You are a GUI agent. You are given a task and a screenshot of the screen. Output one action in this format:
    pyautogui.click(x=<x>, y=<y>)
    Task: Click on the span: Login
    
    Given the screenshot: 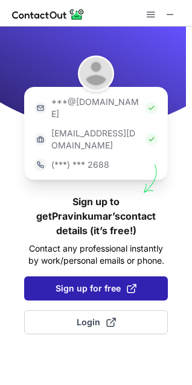 What is the action you would take?
    pyautogui.click(x=96, y=323)
    